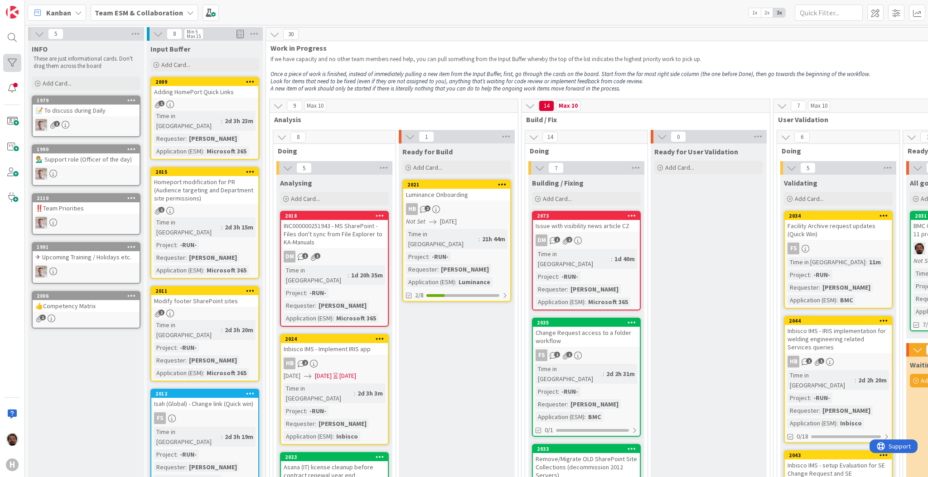 This screenshot has height=477, width=928. Describe the element at coordinates (205, 190) in the screenshot. I see `div: Homeport modification for PR (Audience targeting and Department site permissions)` at that location.